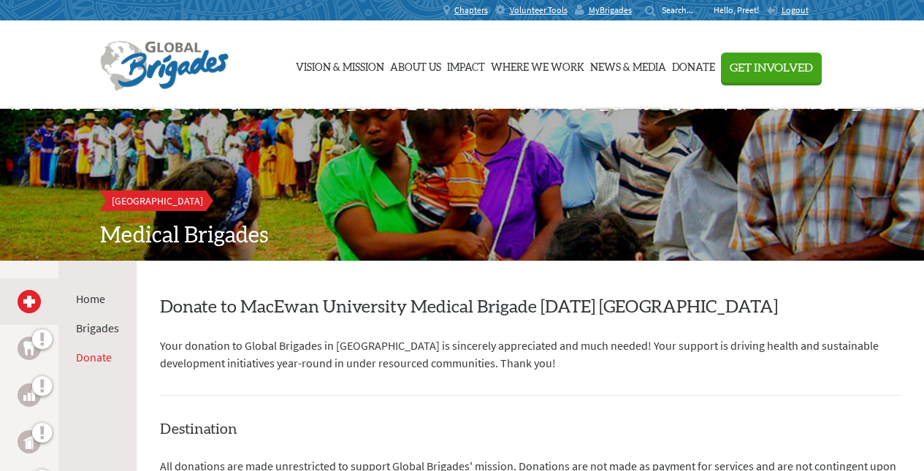 This screenshot has width=924, height=471. I want to click on img: Dental, so click(29, 348).